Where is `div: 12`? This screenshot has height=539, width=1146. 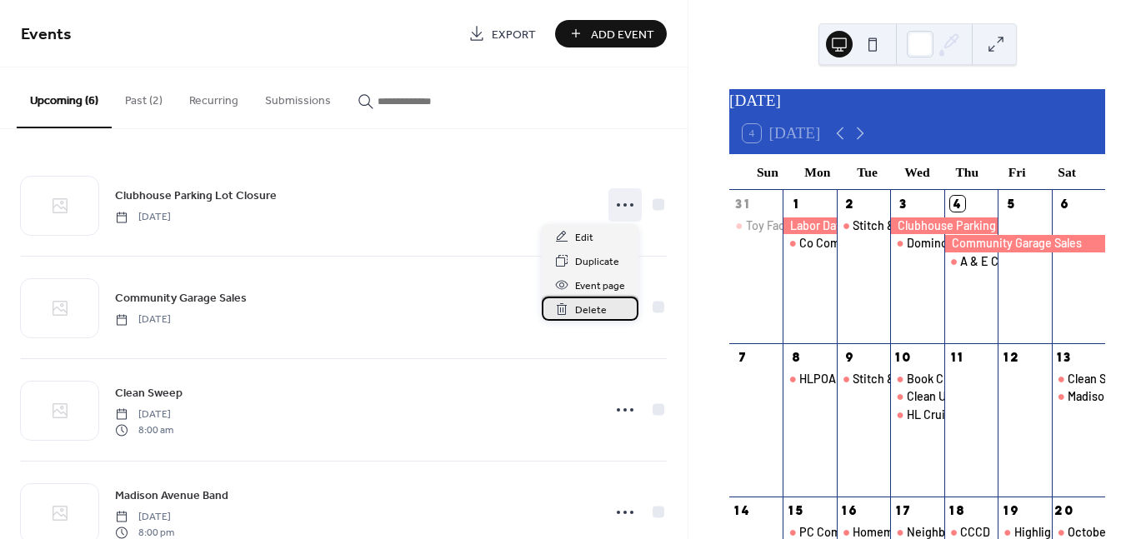
div: 12 is located at coordinates (1011, 357).